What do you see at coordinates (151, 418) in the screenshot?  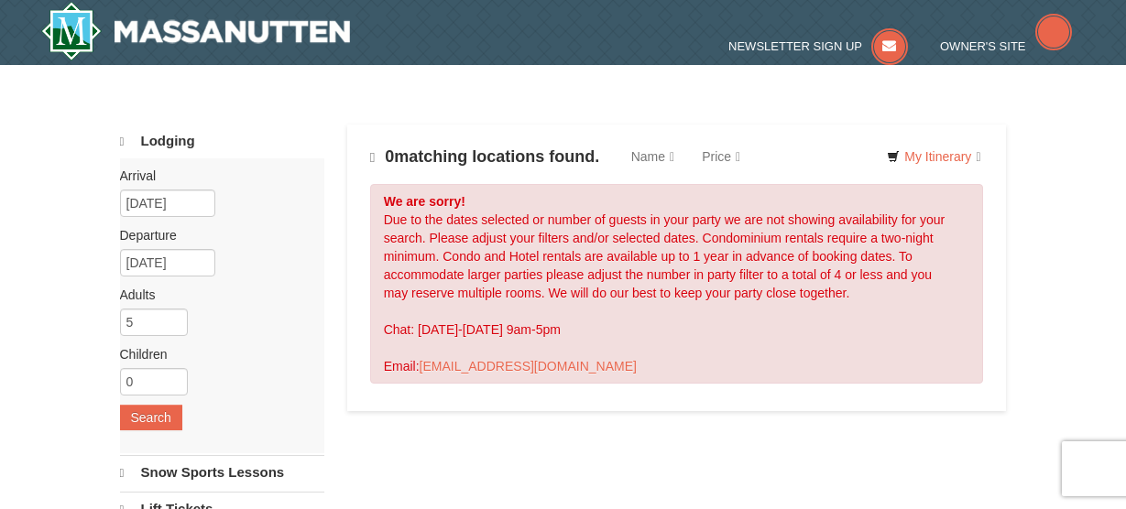 I see `button: Search` at bounding box center [151, 418].